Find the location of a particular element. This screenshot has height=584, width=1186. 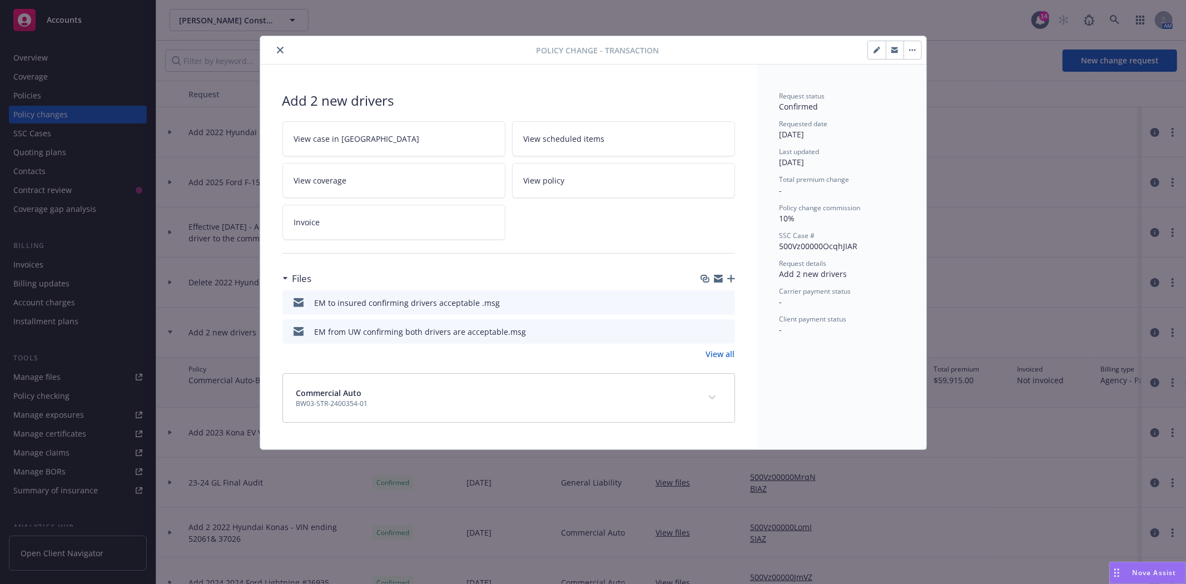

div: Files is located at coordinates (297, 279).